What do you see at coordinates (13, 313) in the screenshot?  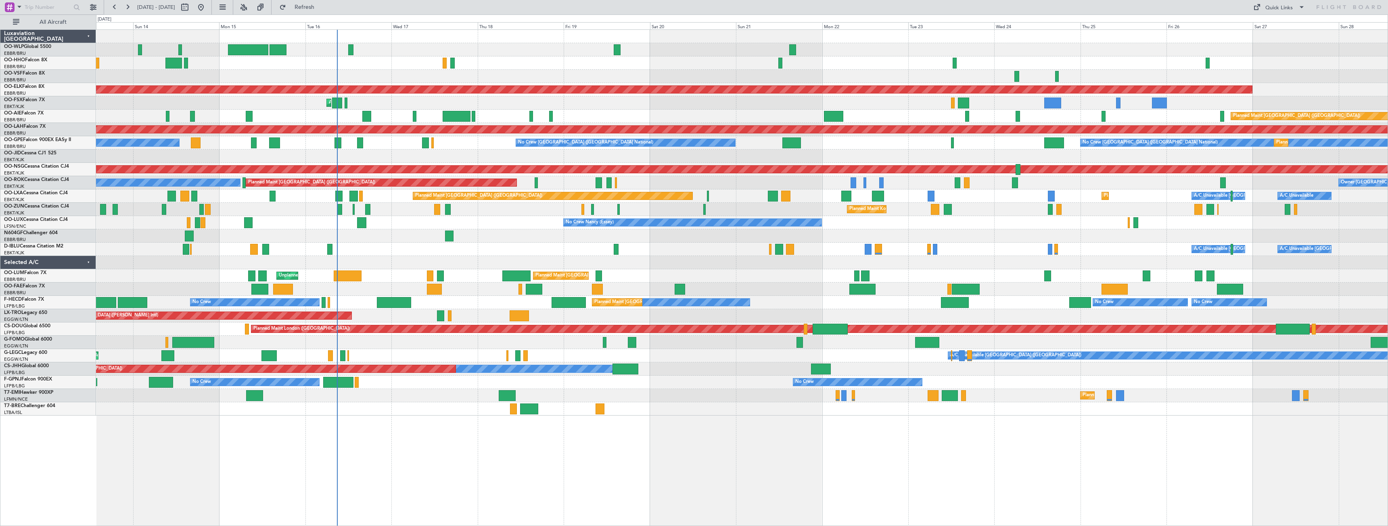 I see `span: LX-TRO` at bounding box center [13, 313].